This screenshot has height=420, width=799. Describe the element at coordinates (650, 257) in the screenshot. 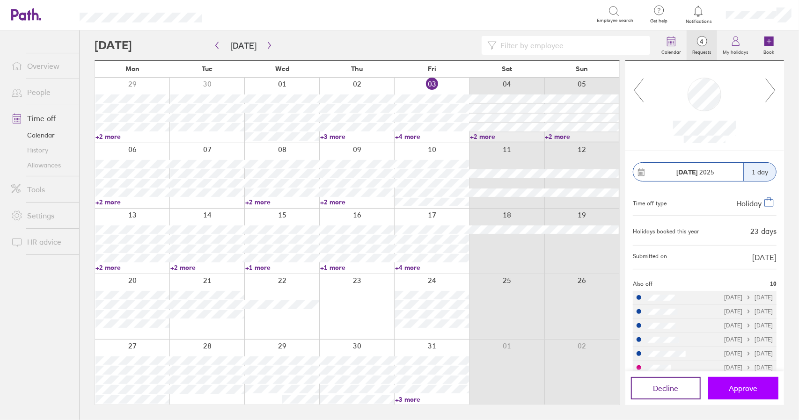

I see `span: Submitted on` at that location.